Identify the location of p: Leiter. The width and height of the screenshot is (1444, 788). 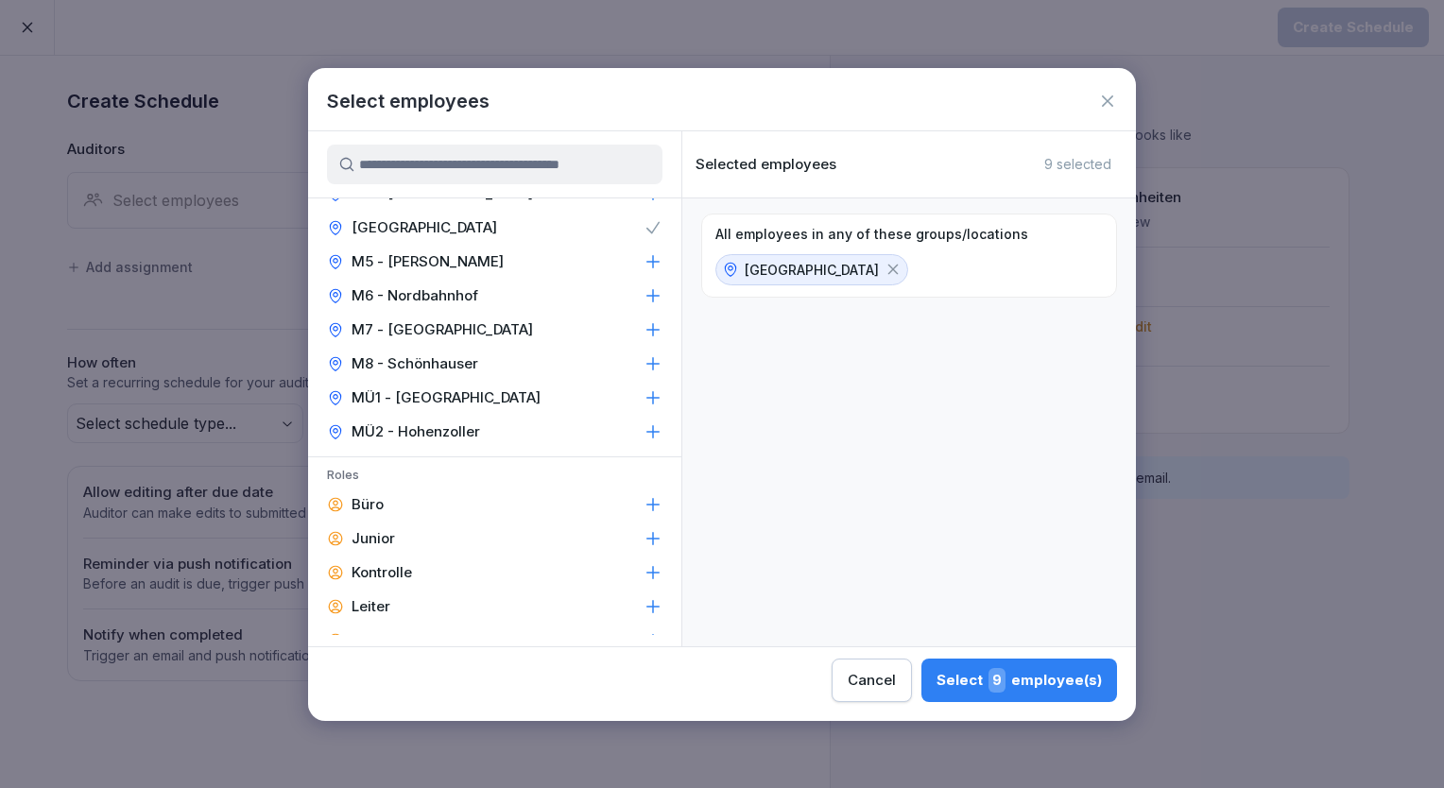
(370, 607).